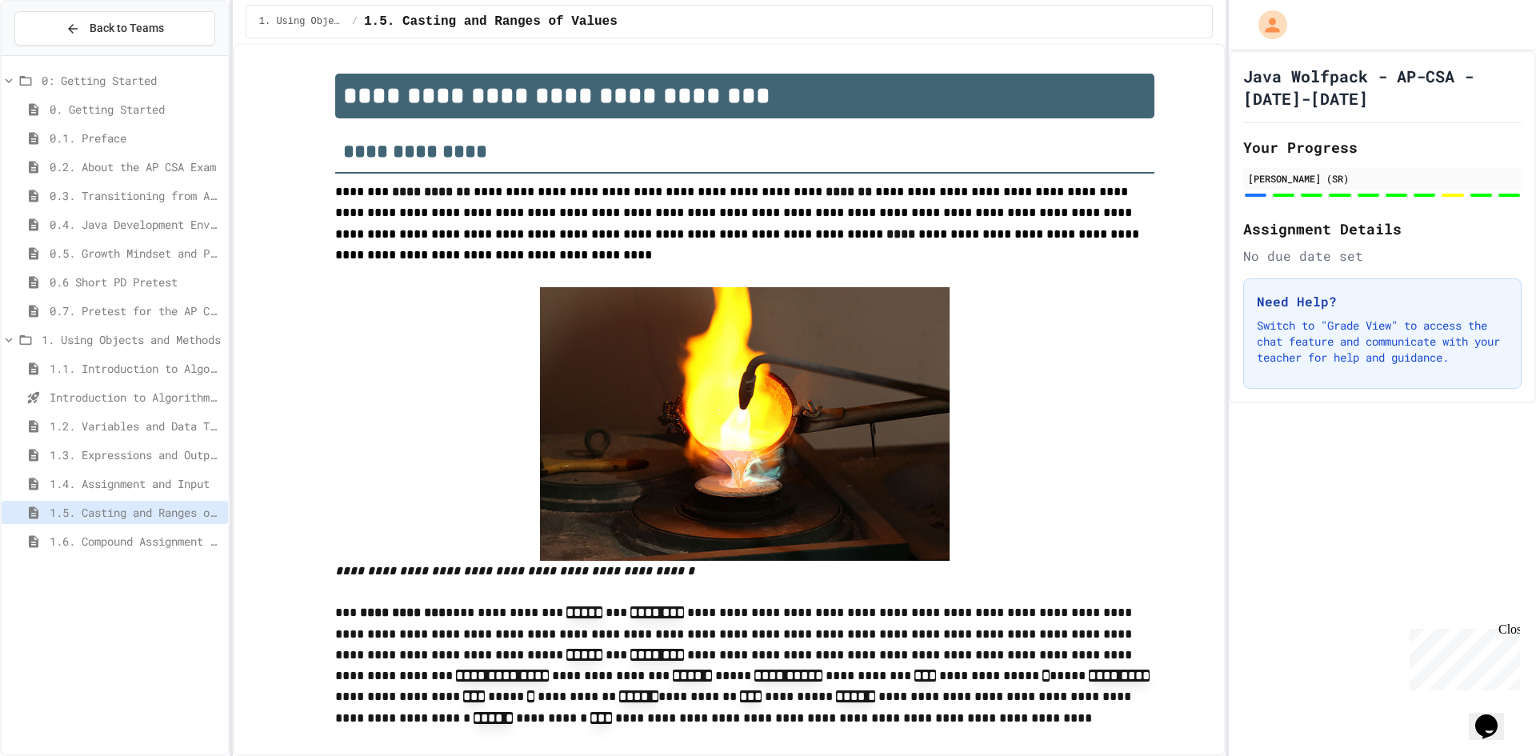 This screenshot has height=756, width=1536. What do you see at coordinates (135, 253) in the screenshot?
I see `span: 0.5. Growth Mindset and Pair Programming` at bounding box center [135, 253].